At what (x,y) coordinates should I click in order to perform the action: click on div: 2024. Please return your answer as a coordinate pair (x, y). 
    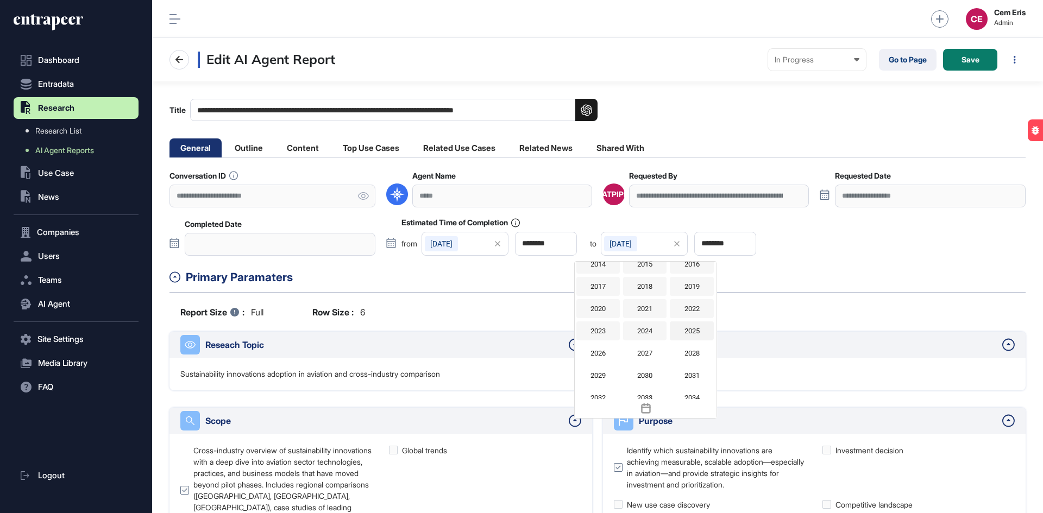
    Looking at the image, I should click on (645, 331).